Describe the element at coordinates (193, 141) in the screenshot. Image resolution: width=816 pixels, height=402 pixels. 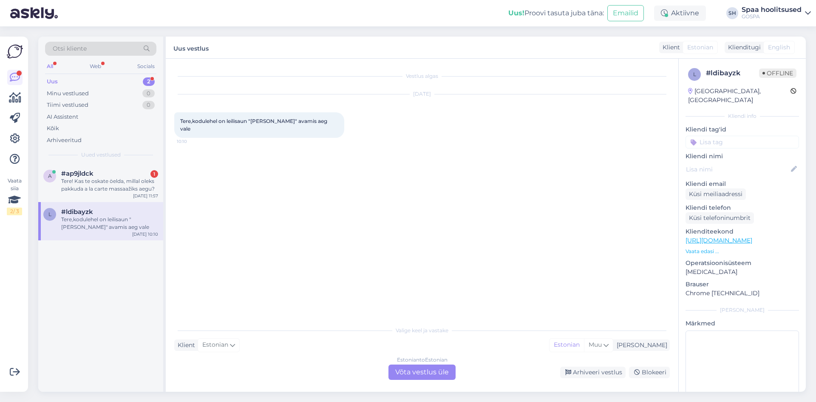
I see `span: 10:10` at that location.